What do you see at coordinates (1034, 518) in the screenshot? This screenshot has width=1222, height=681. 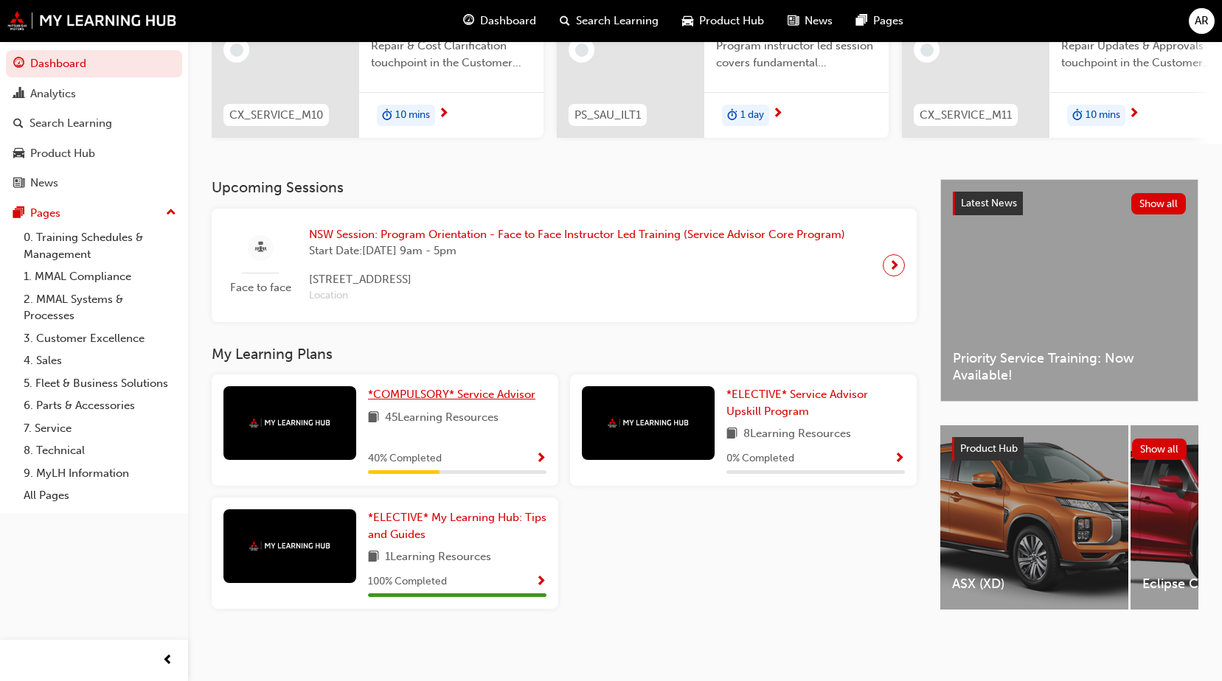 I see `a: ASX (XD)` at bounding box center [1034, 518].